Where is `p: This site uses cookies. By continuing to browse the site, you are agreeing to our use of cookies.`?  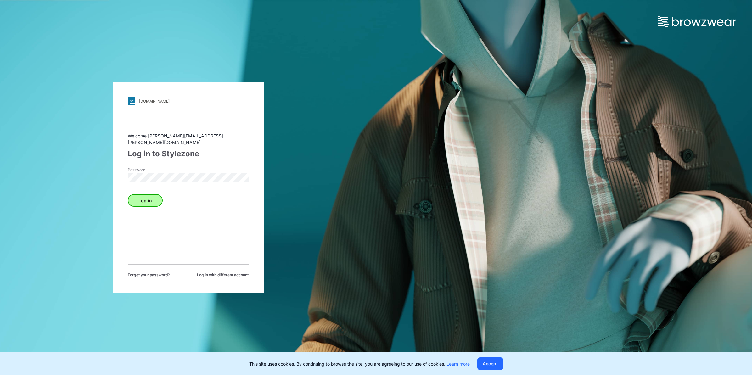
p: This site uses cookies. By continuing to browse the site, you are agreeing to our use of cookies. is located at coordinates (359, 364).